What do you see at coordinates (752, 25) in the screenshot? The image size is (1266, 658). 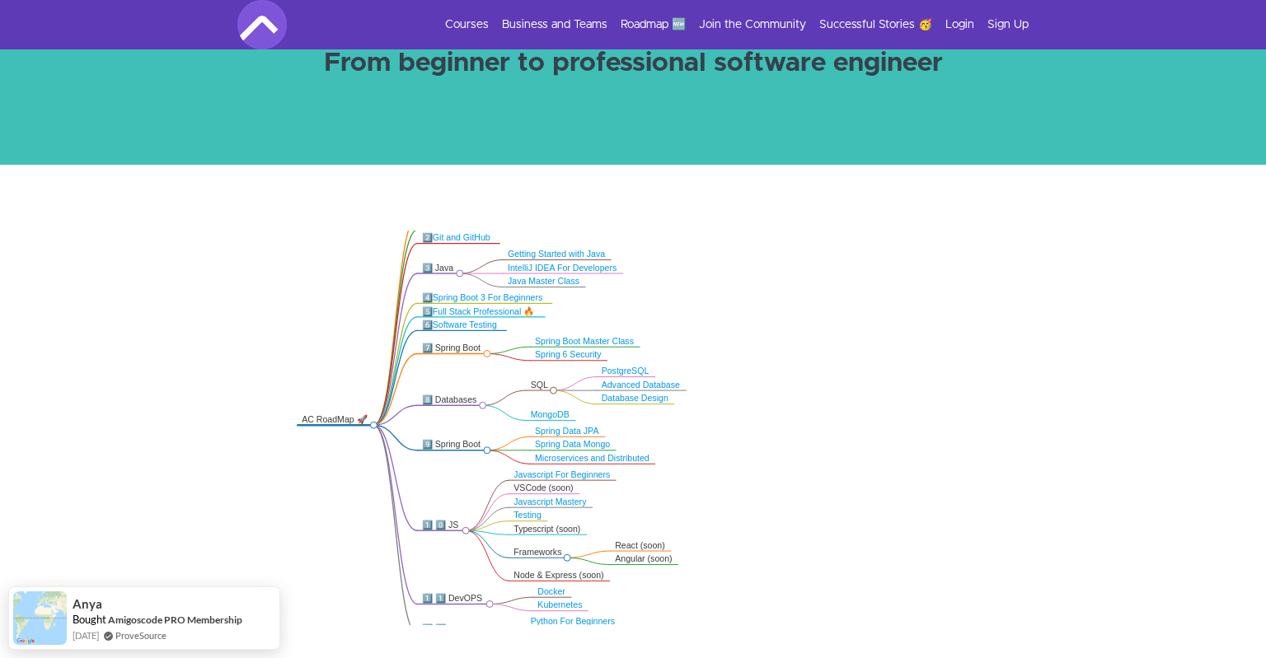 I see `a: Join the Community` at bounding box center [752, 25].